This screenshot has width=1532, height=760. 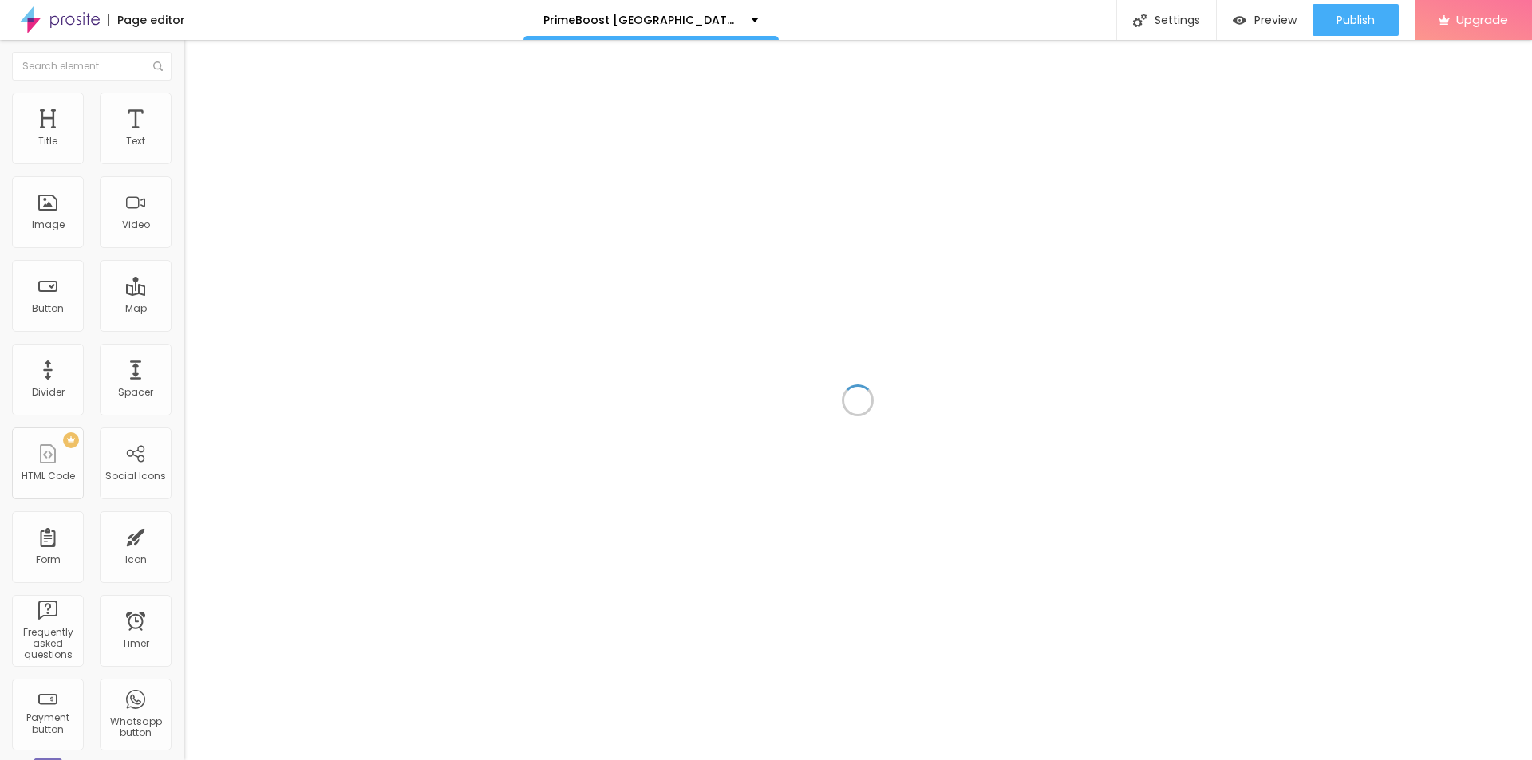 I want to click on span: Upgrade, so click(x=1482, y=19).